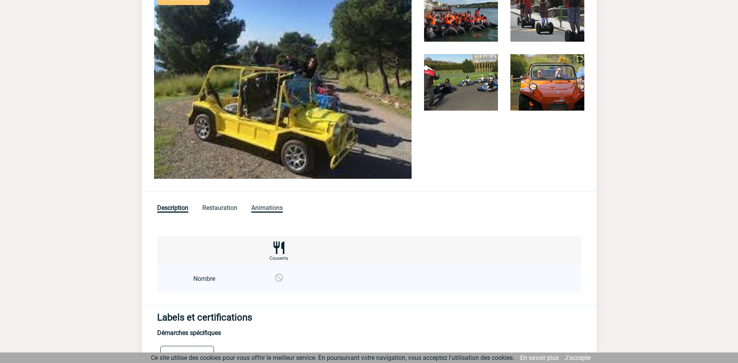 The image size is (738, 363). I want to click on span: Restauration, so click(220, 207).